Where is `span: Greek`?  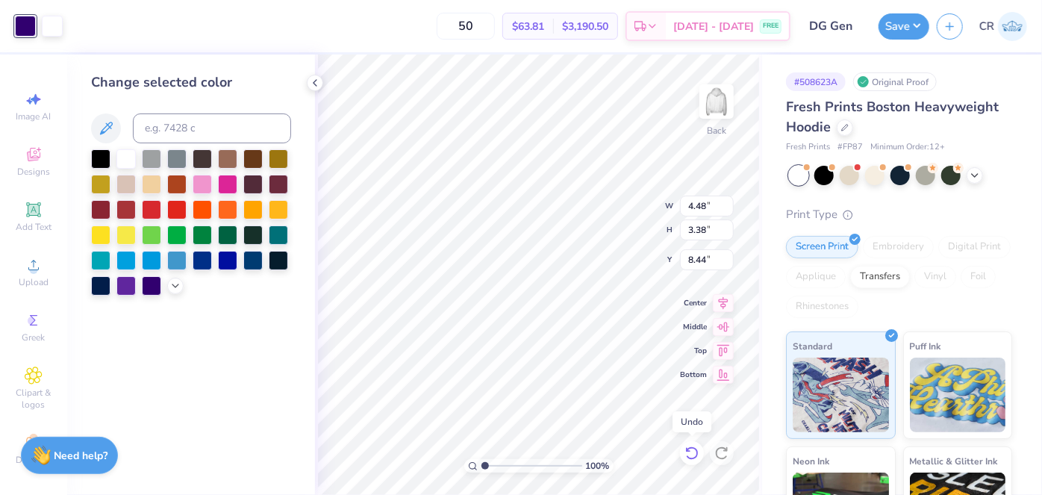 span: Greek is located at coordinates (34, 337).